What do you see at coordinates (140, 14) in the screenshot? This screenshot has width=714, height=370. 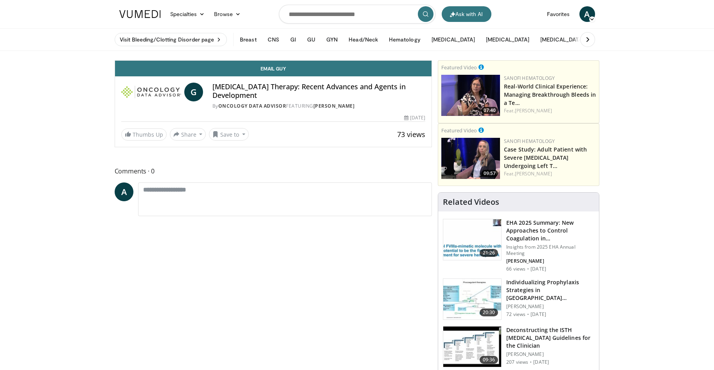 I see `img: VuMedi Logo` at bounding box center [140, 14].